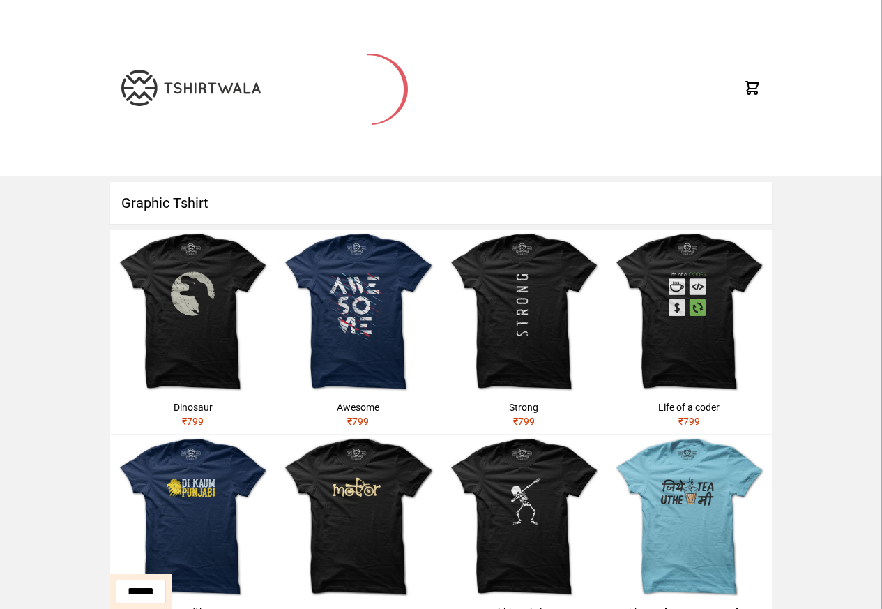  I want to click on a: Awesome₹799, so click(358, 331).